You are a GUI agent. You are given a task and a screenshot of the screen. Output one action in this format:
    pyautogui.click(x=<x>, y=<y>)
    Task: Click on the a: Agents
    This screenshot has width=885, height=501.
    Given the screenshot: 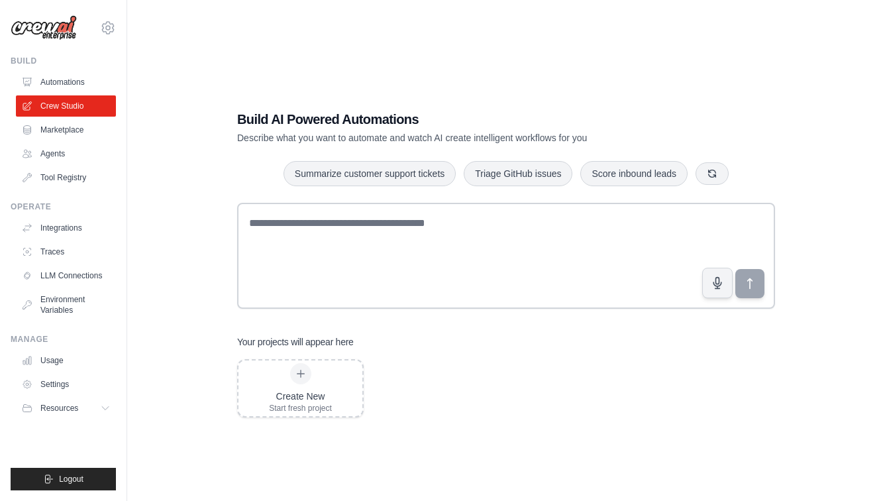 What is the action you would take?
    pyautogui.click(x=66, y=154)
    